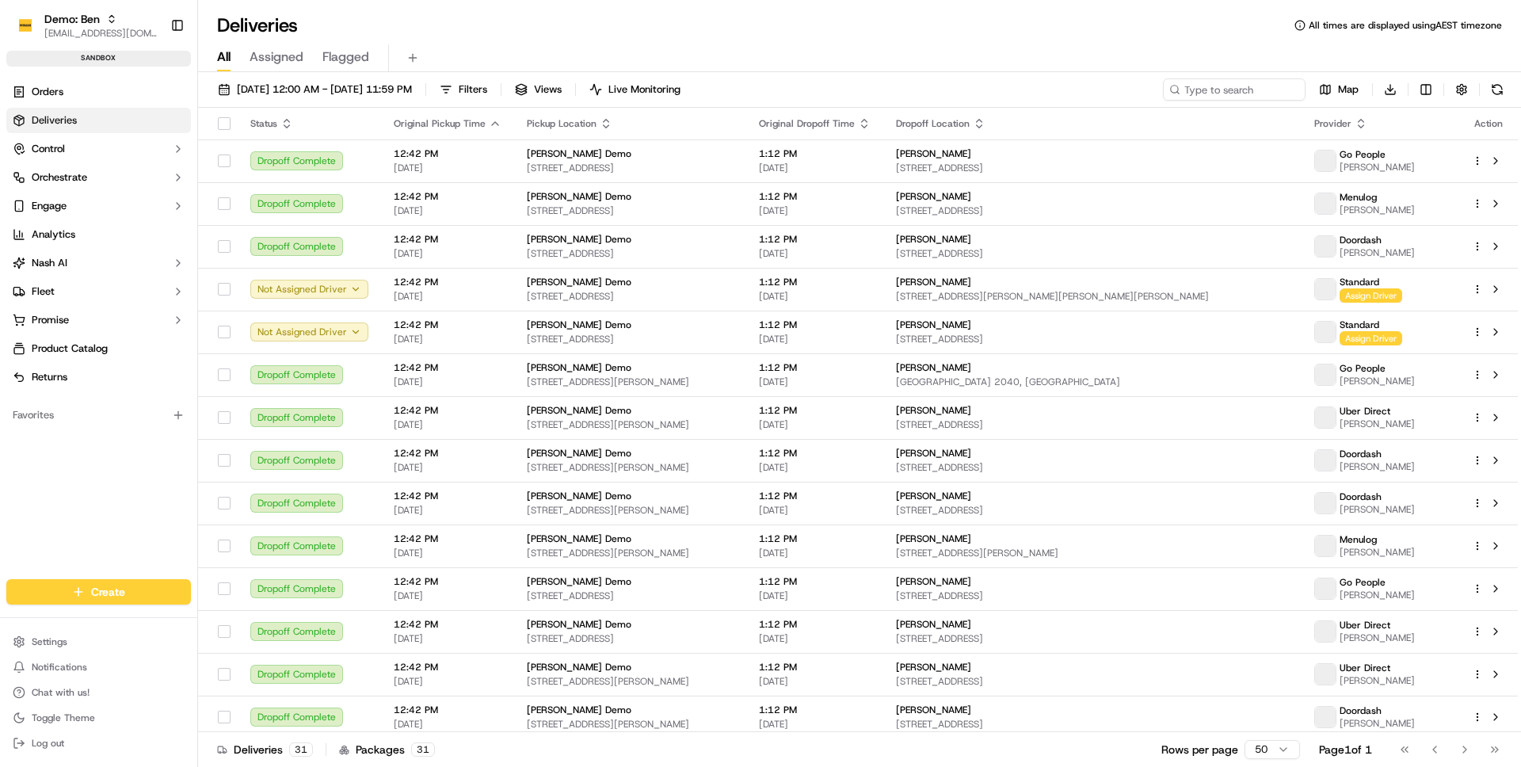 The width and height of the screenshot is (1521, 767). What do you see at coordinates (98, 206) in the screenshot?
I see `button: Engage` at bounding box center [98, 206].